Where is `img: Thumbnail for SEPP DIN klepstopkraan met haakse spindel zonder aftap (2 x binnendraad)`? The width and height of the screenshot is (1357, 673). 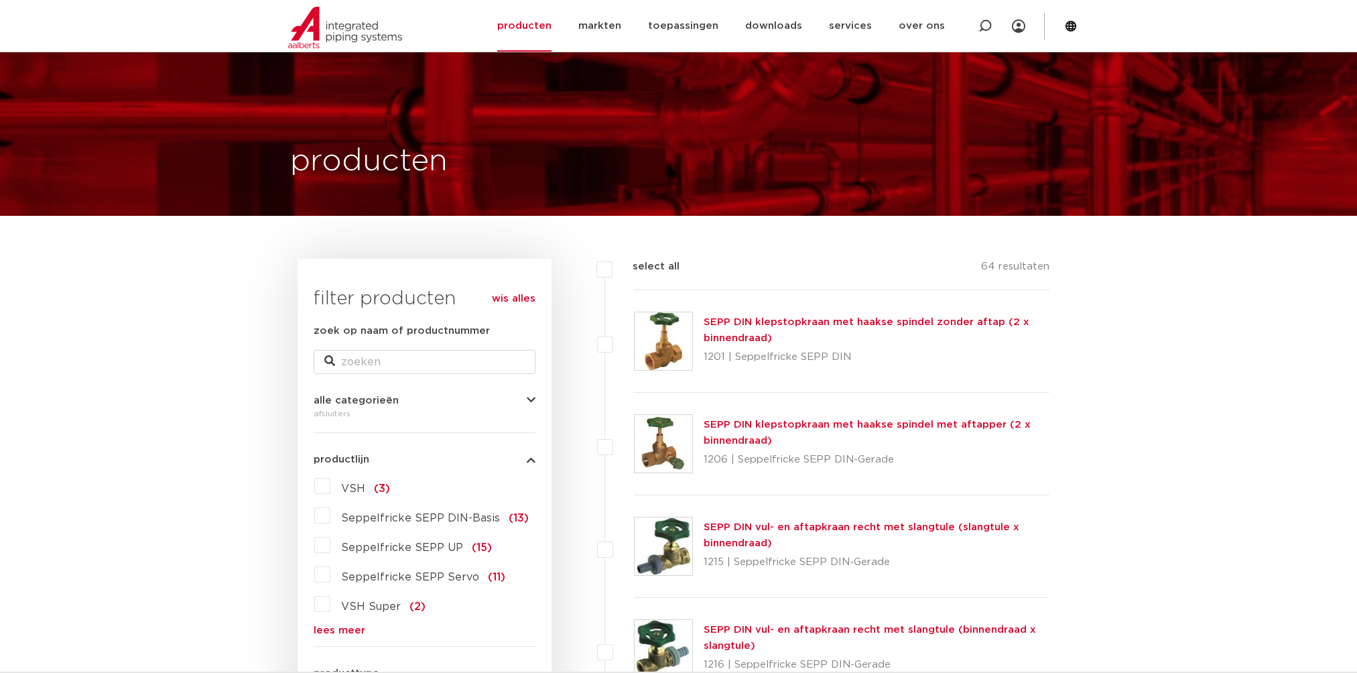
img: Thumbnail for SEPP DIN klepstopkraan met haakse spindel zonder aftap (2 x binnendraad) is located at coordinates (663, 341).